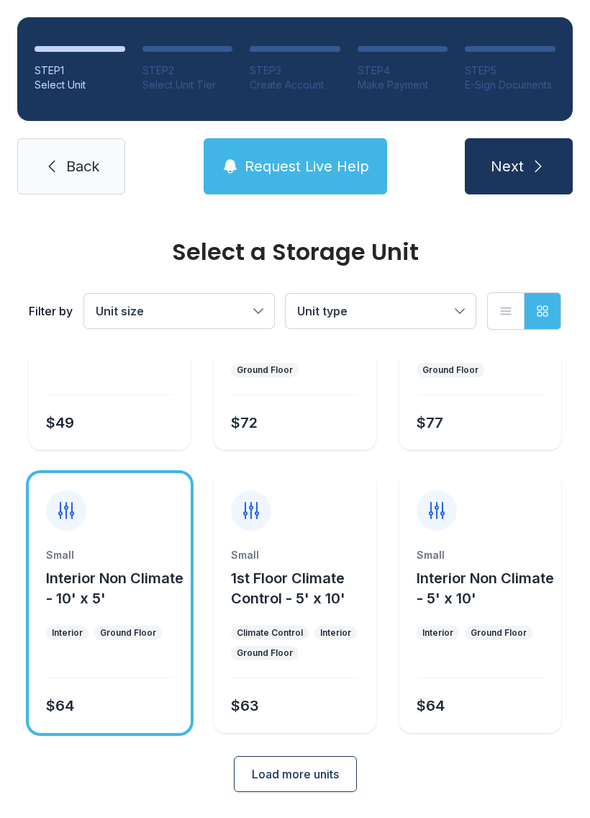  I want to click on span: Unit type, so click(323, 311).